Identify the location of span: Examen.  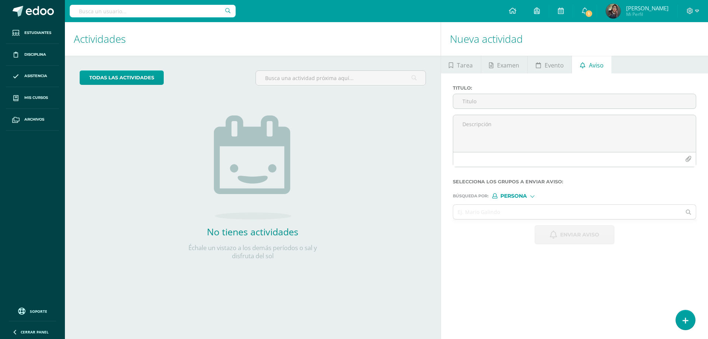
(508, 65).